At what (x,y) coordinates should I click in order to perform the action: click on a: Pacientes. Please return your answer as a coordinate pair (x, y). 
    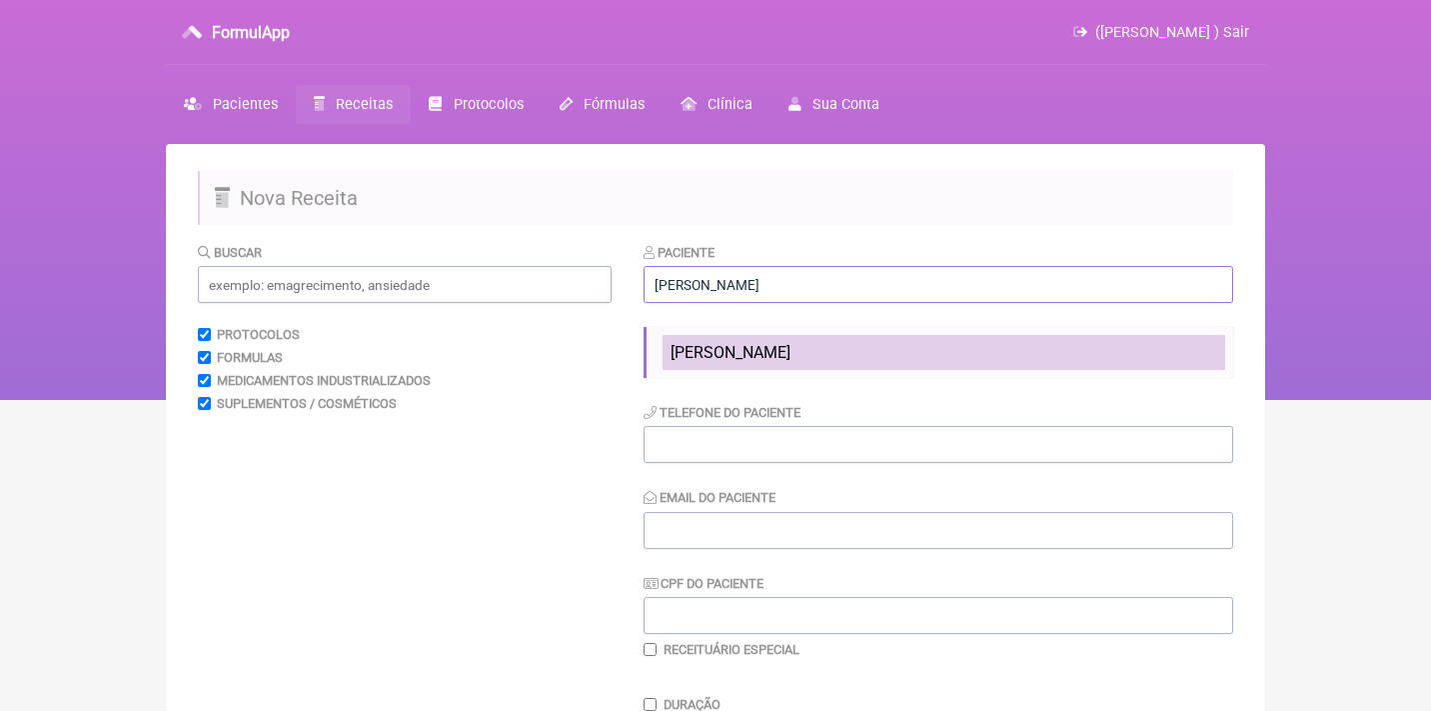
    Looking at the image, I should click on (231, 104).